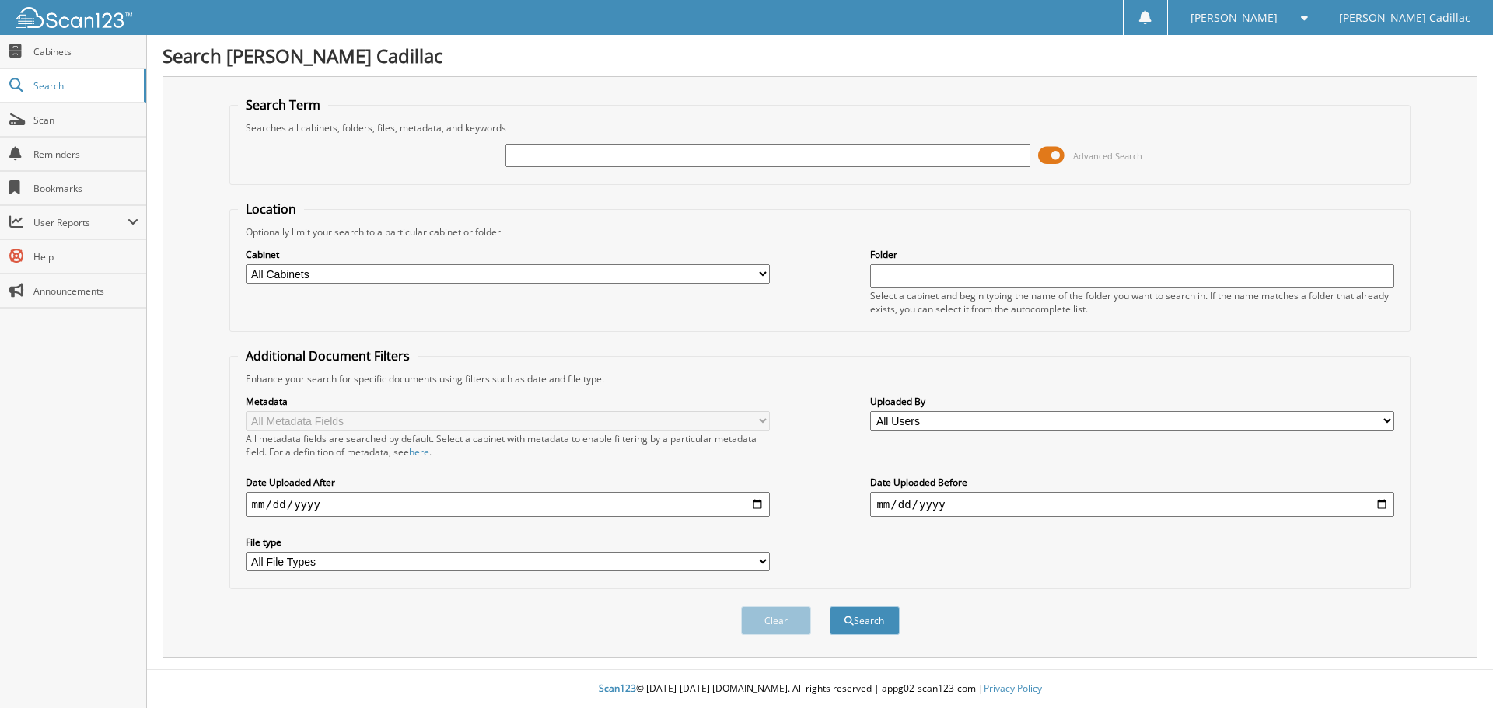 This screenshot has width=1493, height=708. What do you see at coordinates (617, 688) in the screenshot?
I see `span: Scan123` at bounding box center [617, 688].